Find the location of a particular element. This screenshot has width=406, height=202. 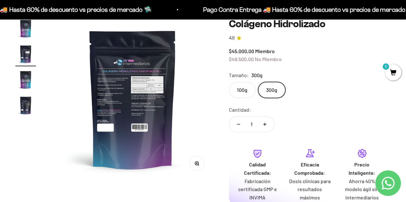

p: Pago Contra Entrega 🚚 Hasta 60% de descuento vs precios de mercado 🛸 is located at coordinates (159, 10).